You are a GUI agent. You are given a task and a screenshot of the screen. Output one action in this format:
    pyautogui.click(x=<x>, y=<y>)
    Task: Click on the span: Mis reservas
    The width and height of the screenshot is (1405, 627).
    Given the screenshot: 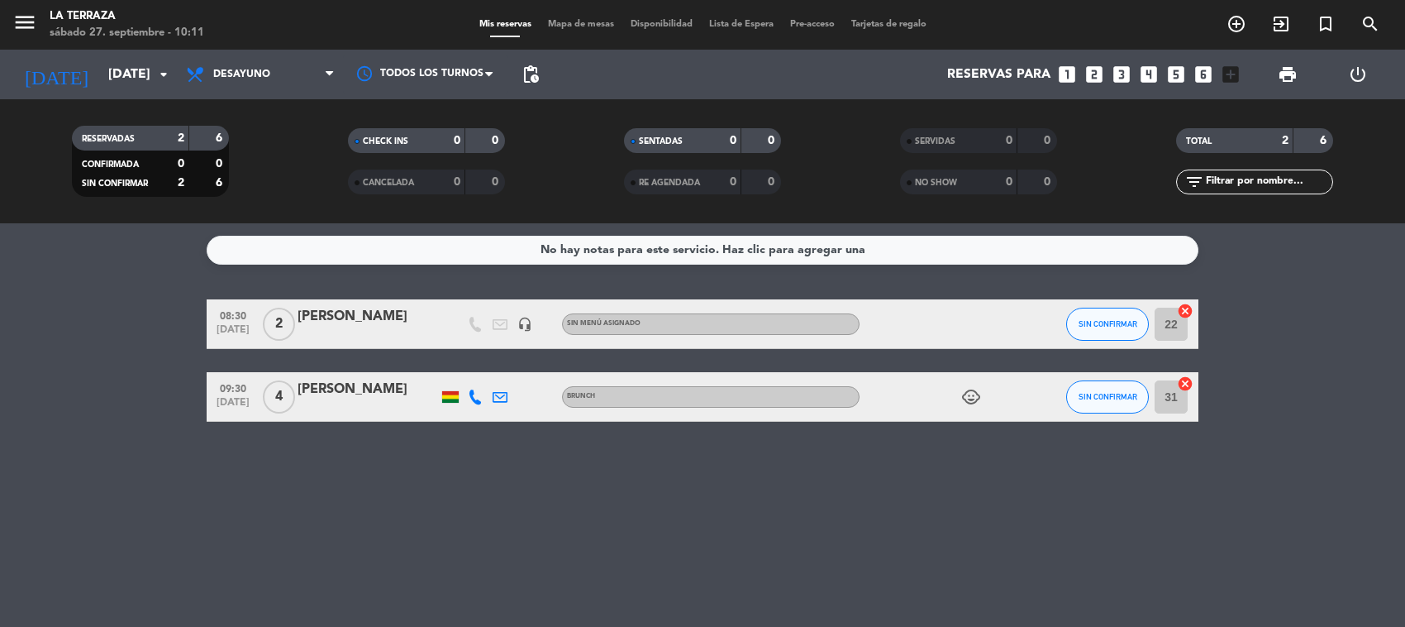 What is the action you would take?
    pyautogui.click(x=505, y=24)
    